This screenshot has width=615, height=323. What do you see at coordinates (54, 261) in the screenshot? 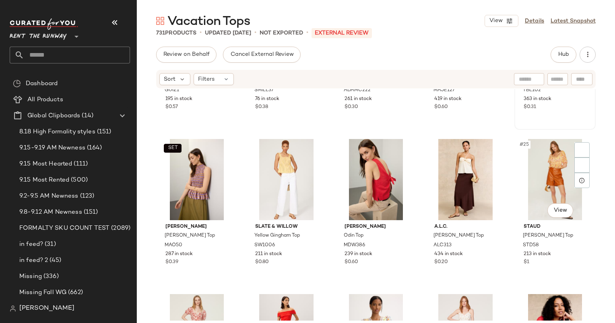
I see `span: (45)` at bounding box center [54, 261].